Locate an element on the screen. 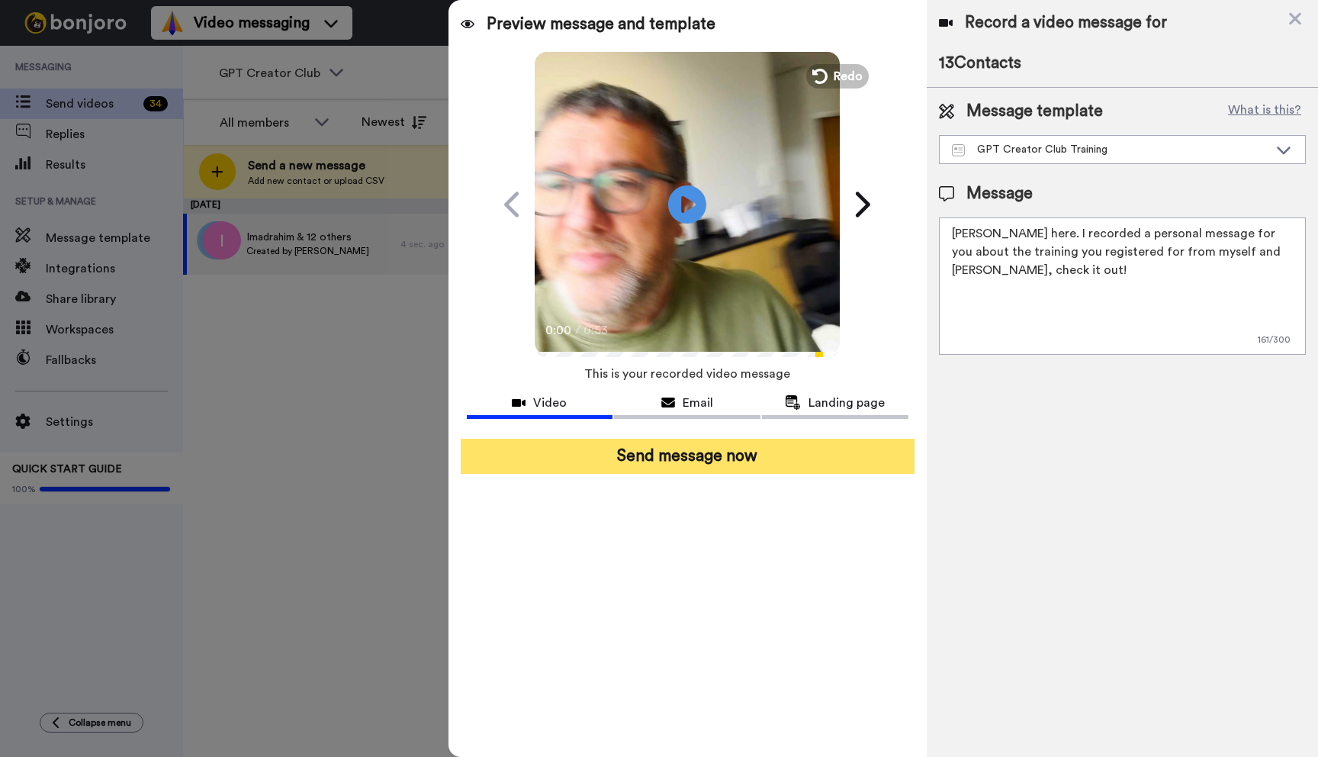 Image resolution: width=1318 pixels, height=757 pixels. button: What is this? is located at coordinates (1264, 111).